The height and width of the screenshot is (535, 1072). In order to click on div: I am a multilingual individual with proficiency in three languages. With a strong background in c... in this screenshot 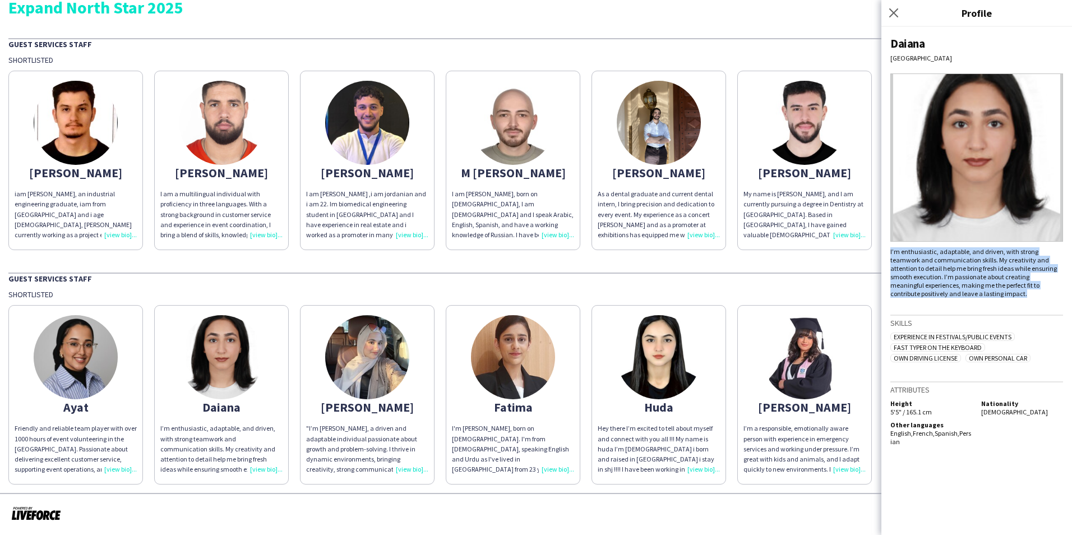, I will do `click(221, 214)`.